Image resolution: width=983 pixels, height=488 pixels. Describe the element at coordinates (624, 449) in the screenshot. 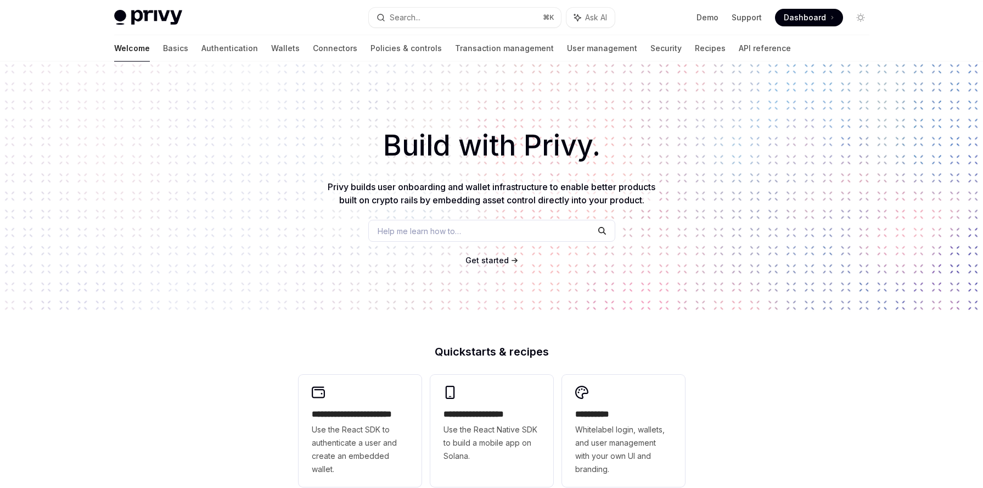

I see `span: Whitelabel login, wallets, and user management with your own UI and branding.` at that location.